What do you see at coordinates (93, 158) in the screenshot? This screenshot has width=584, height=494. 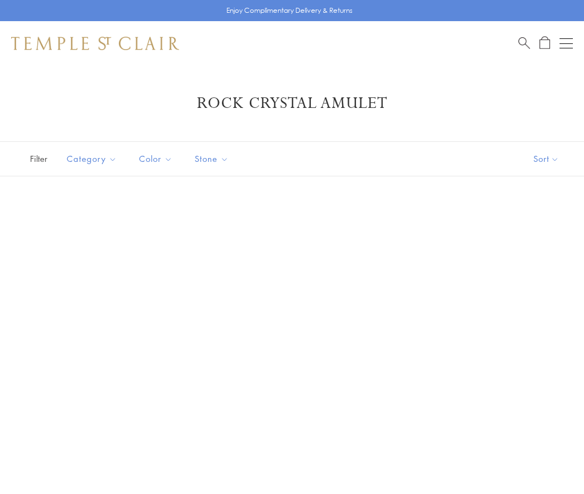 I see `span: Category` at bounding box center [93, 158].